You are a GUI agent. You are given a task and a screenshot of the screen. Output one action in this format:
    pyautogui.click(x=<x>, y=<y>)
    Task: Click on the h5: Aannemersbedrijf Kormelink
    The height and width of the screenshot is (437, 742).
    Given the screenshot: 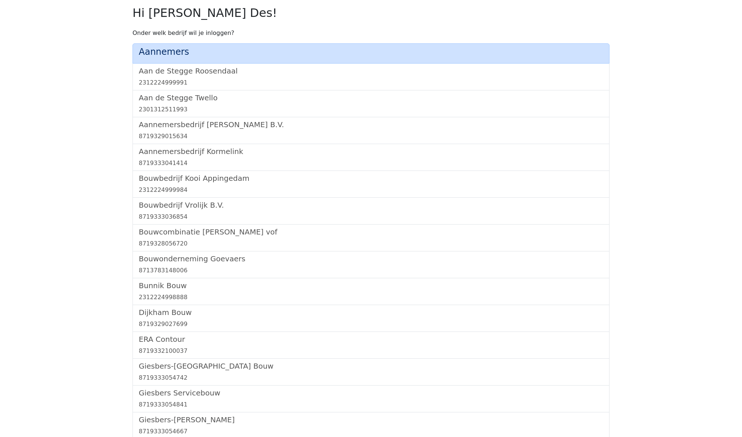 What is the action you would take?
    pyautogui.click(x=371, y=152)
    